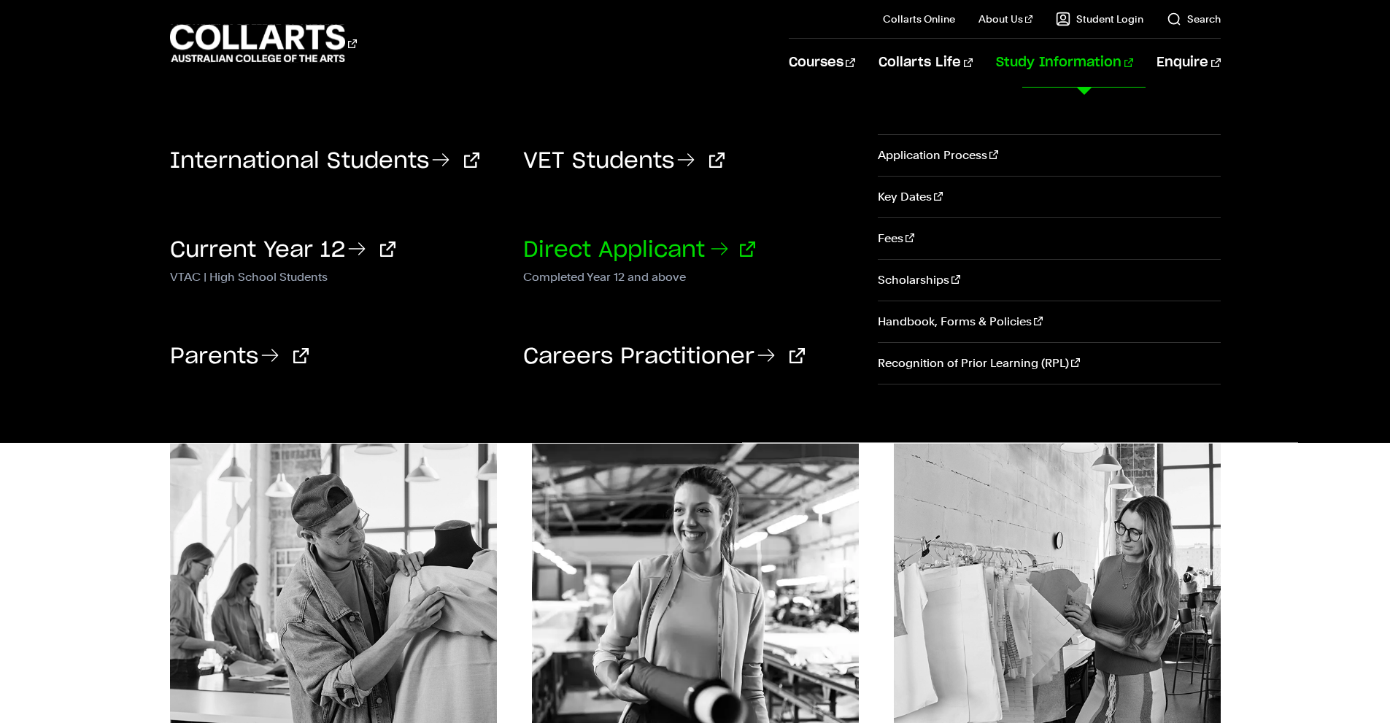 The width and height of the screenshot is (1390, 723). Describe the element at coordinates (919, 19) in the screenshot. I see `a: Collarts Online` at that location.